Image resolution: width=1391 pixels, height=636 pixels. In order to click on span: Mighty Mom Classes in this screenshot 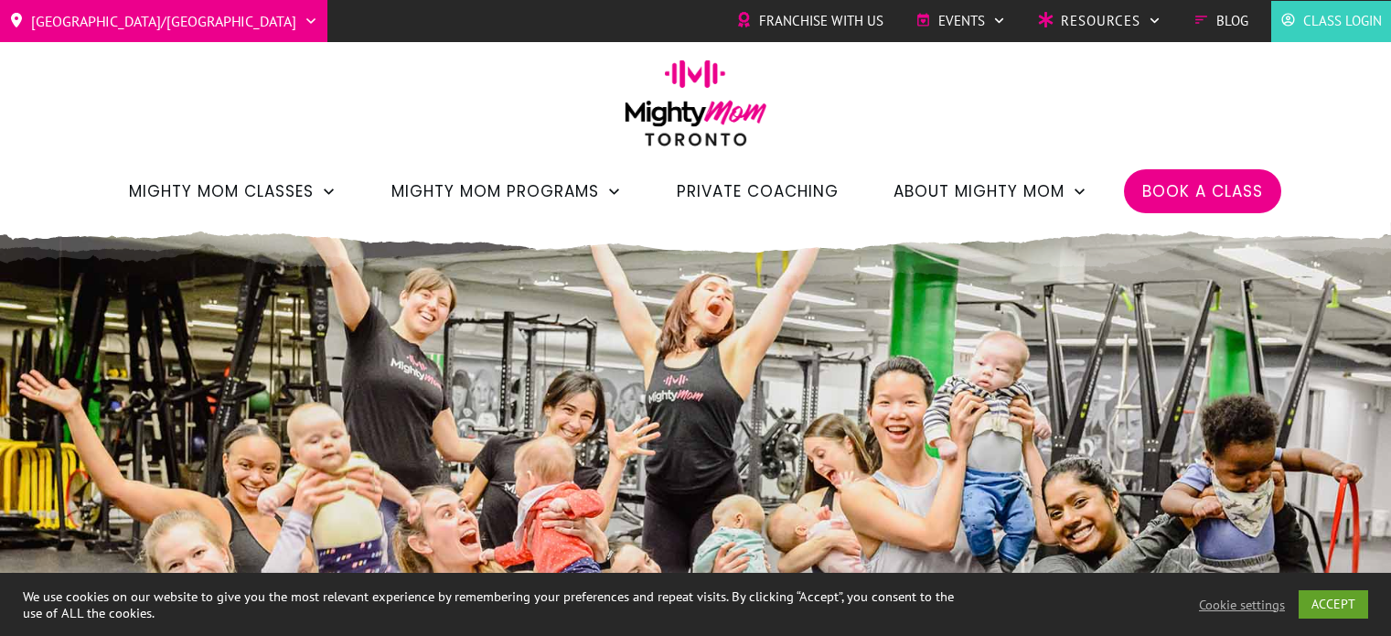, I will do `click(221, 191)`.